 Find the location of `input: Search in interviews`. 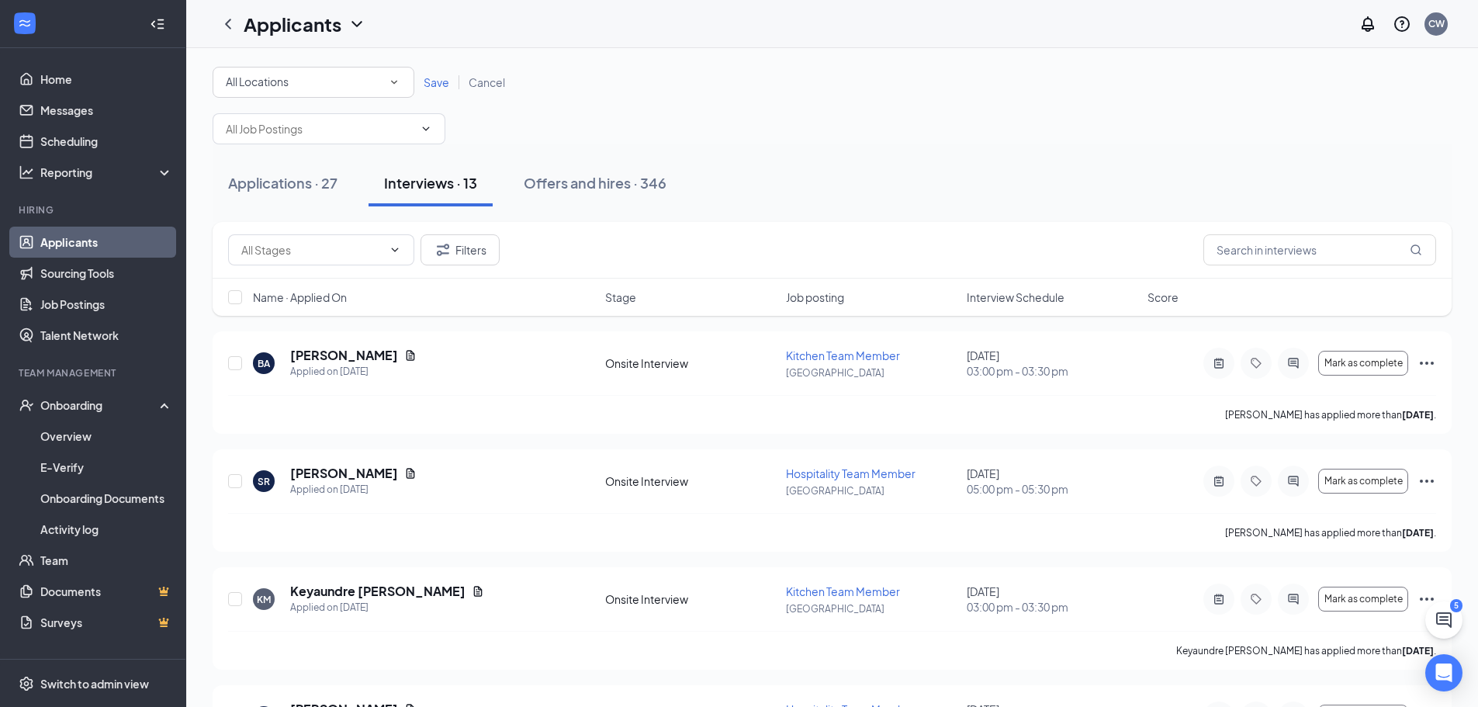

input: Search in interviews is located at coordinates (1320, 250).